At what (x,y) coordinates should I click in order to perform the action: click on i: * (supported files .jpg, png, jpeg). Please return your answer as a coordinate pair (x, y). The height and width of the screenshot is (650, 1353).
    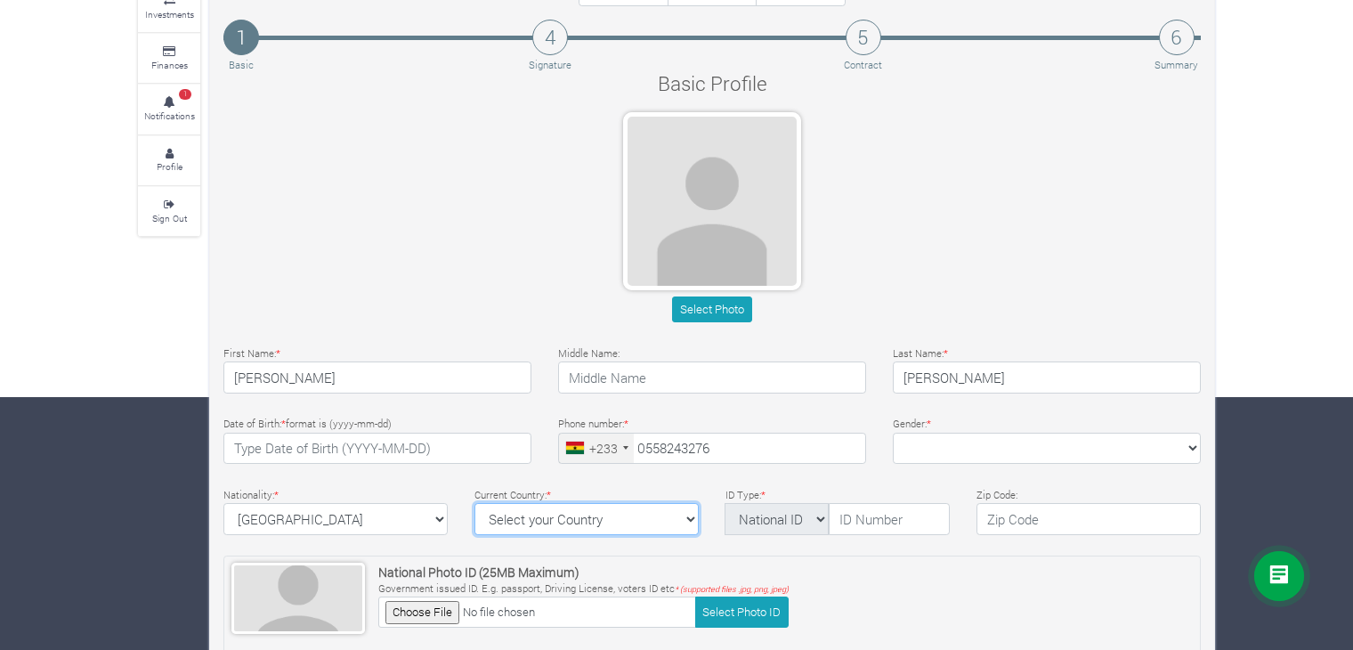
    Looking at the image, I should click on (732, 588).